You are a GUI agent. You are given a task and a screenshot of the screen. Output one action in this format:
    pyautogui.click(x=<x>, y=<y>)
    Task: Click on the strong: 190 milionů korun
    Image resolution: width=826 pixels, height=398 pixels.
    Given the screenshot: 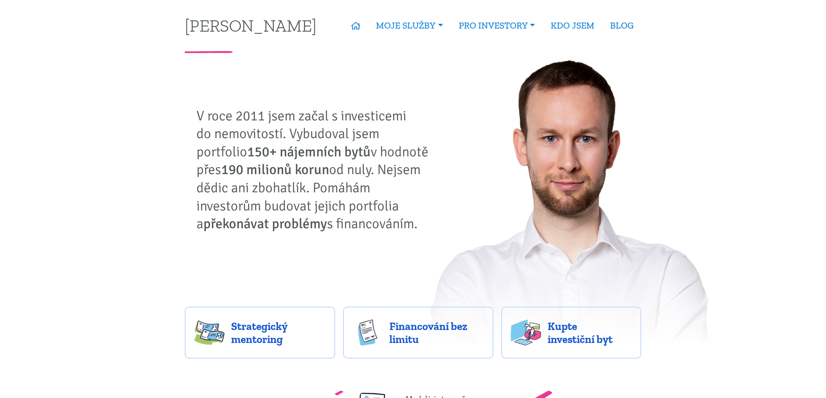 What is the action you would take?
    pyautogui.click(x=275, y=170)
    